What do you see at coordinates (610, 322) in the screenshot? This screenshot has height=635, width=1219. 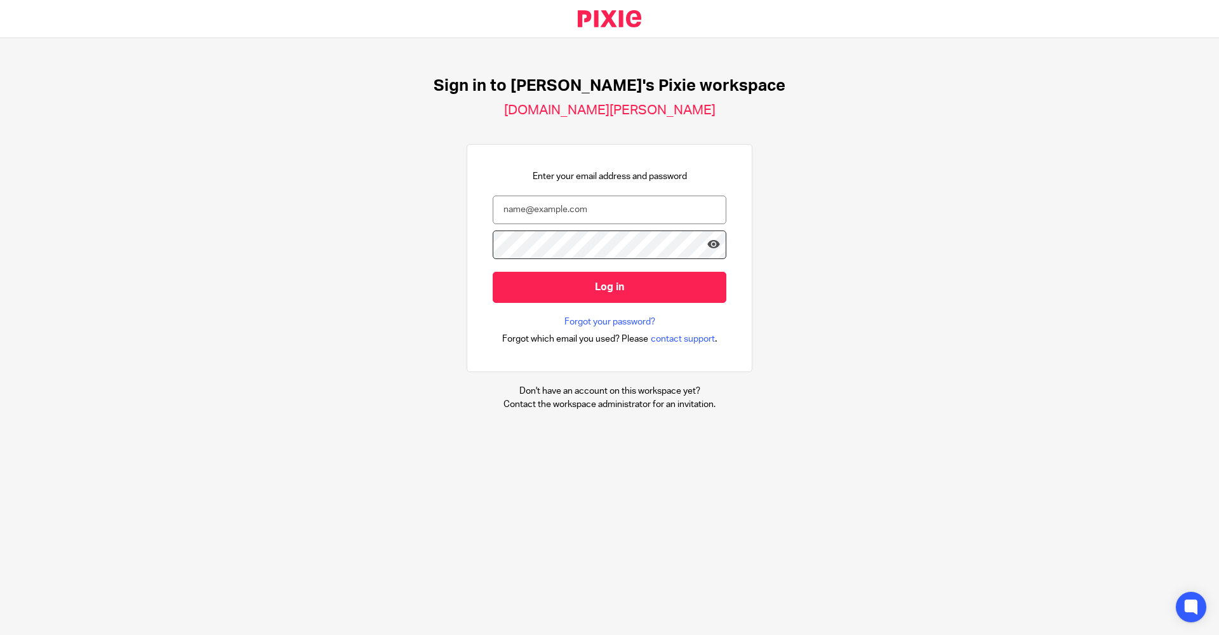 I see `a: Forgot your password?` at bounding box center [610, 322].